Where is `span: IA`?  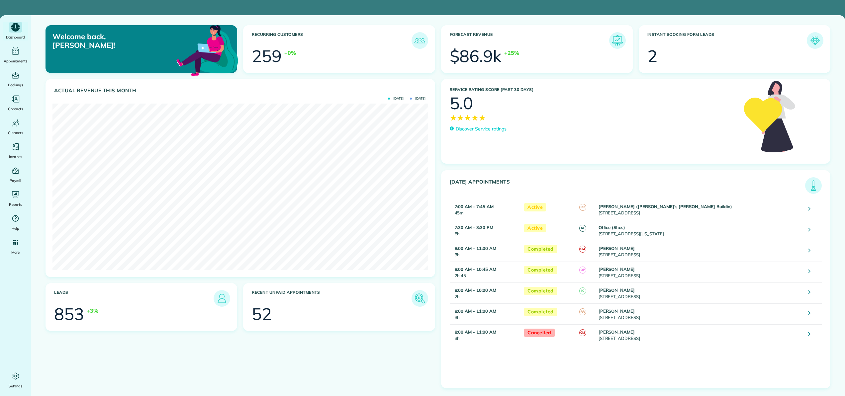 span: IA is located at coordinates (582, 228).